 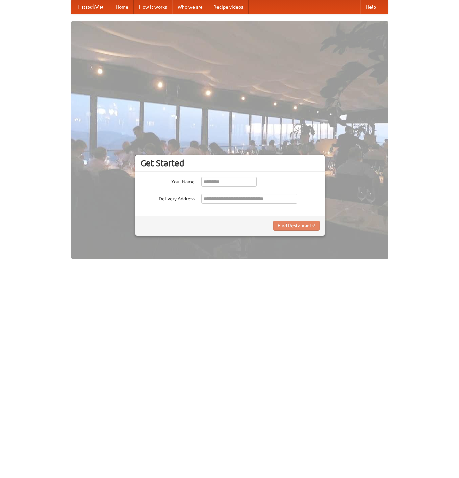 What do you see at coordinates (167, 181) in the screenshot?
I see `label: Your Name` at bounding box center [167, 181].